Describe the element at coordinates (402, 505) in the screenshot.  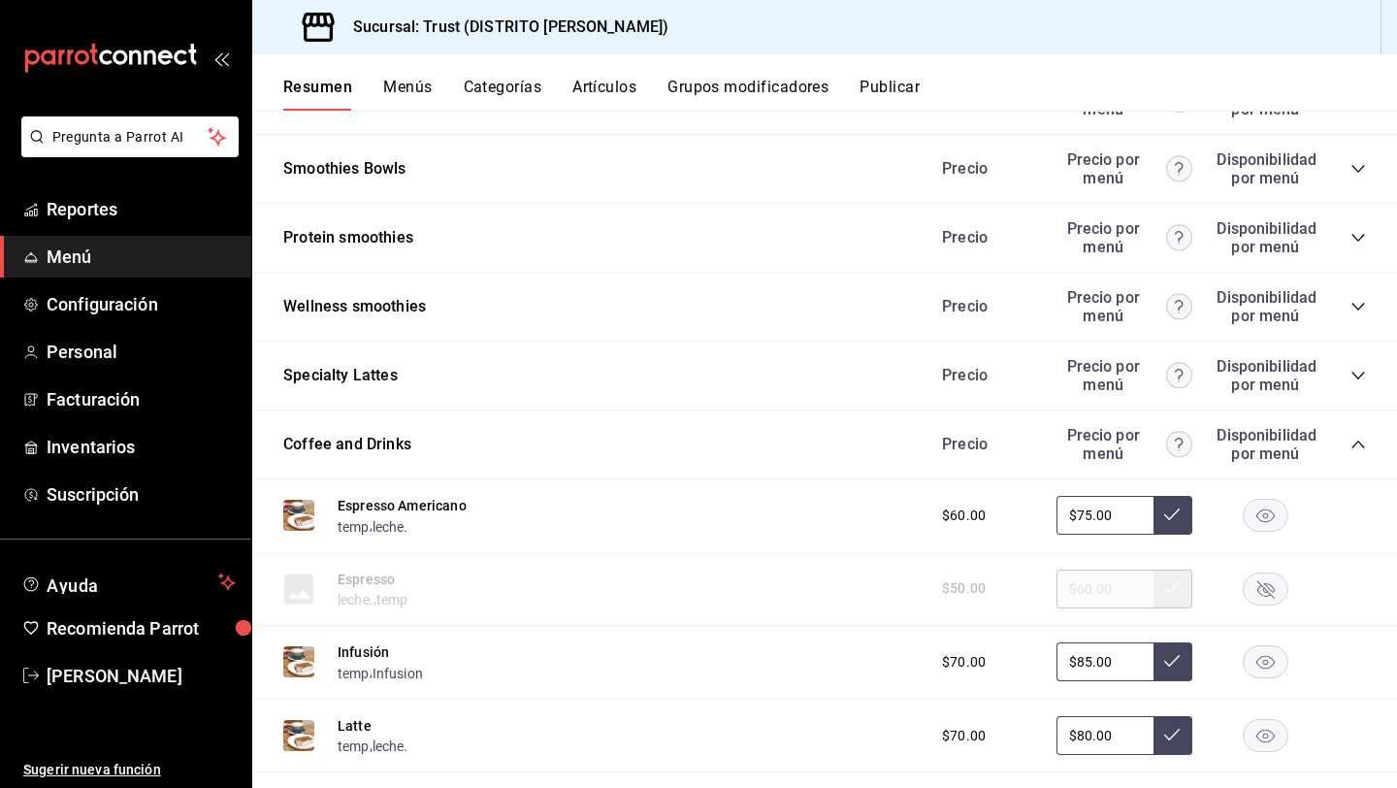
I see `button: Espresso Americano` at that location.